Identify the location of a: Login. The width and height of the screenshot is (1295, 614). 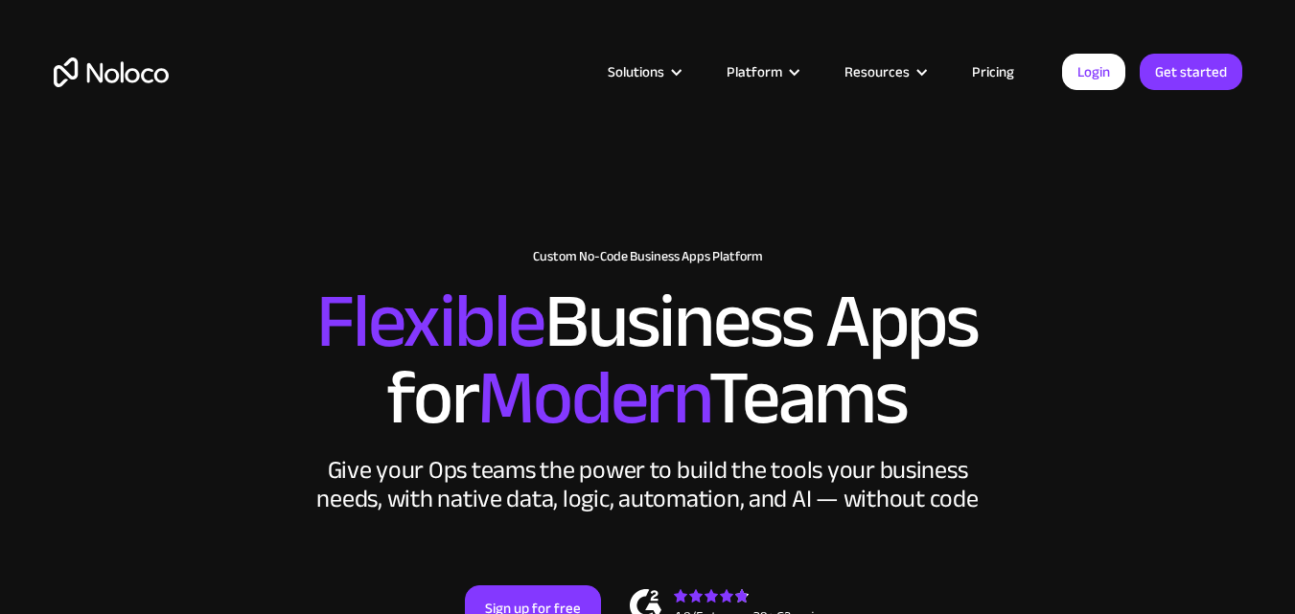
(1094, 72).